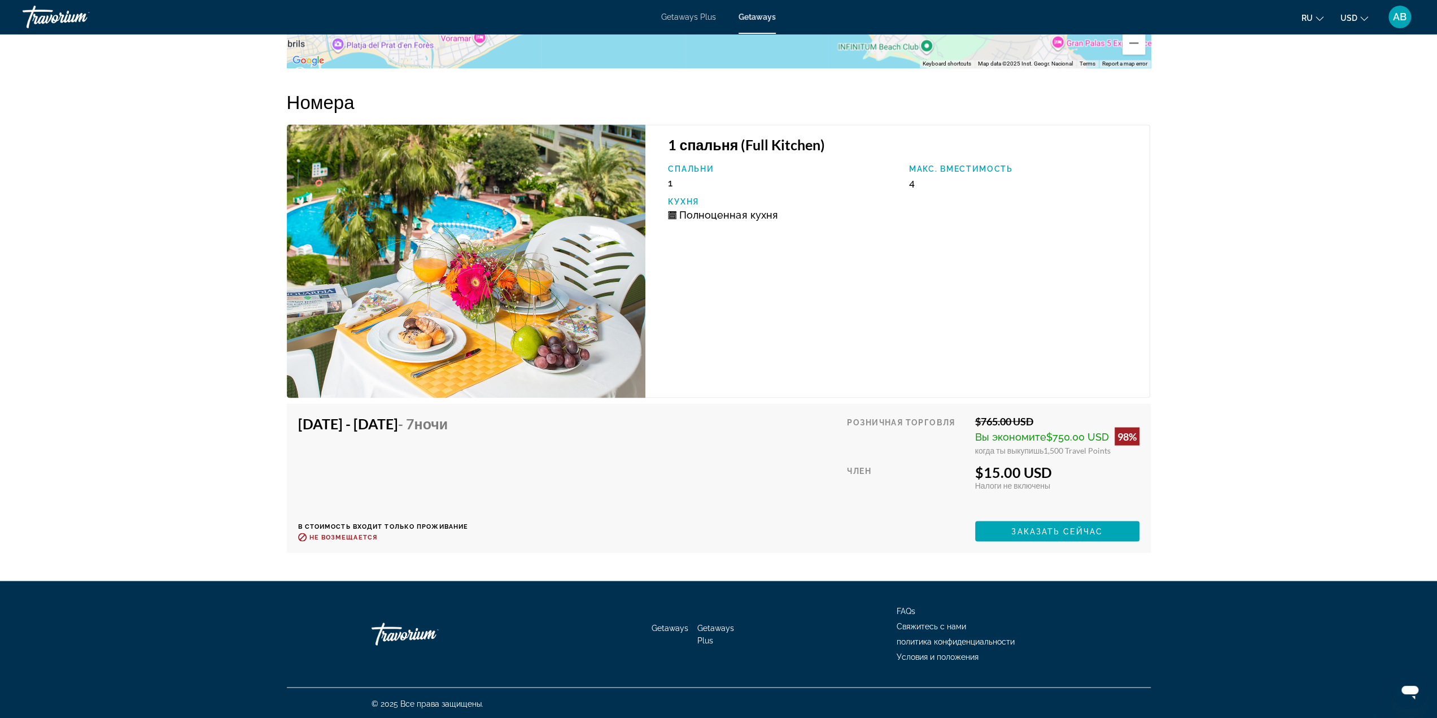 The width and height of the screenshot is (1437, 718). I want to click on span: $750.00 USD, so click(1077, 436).